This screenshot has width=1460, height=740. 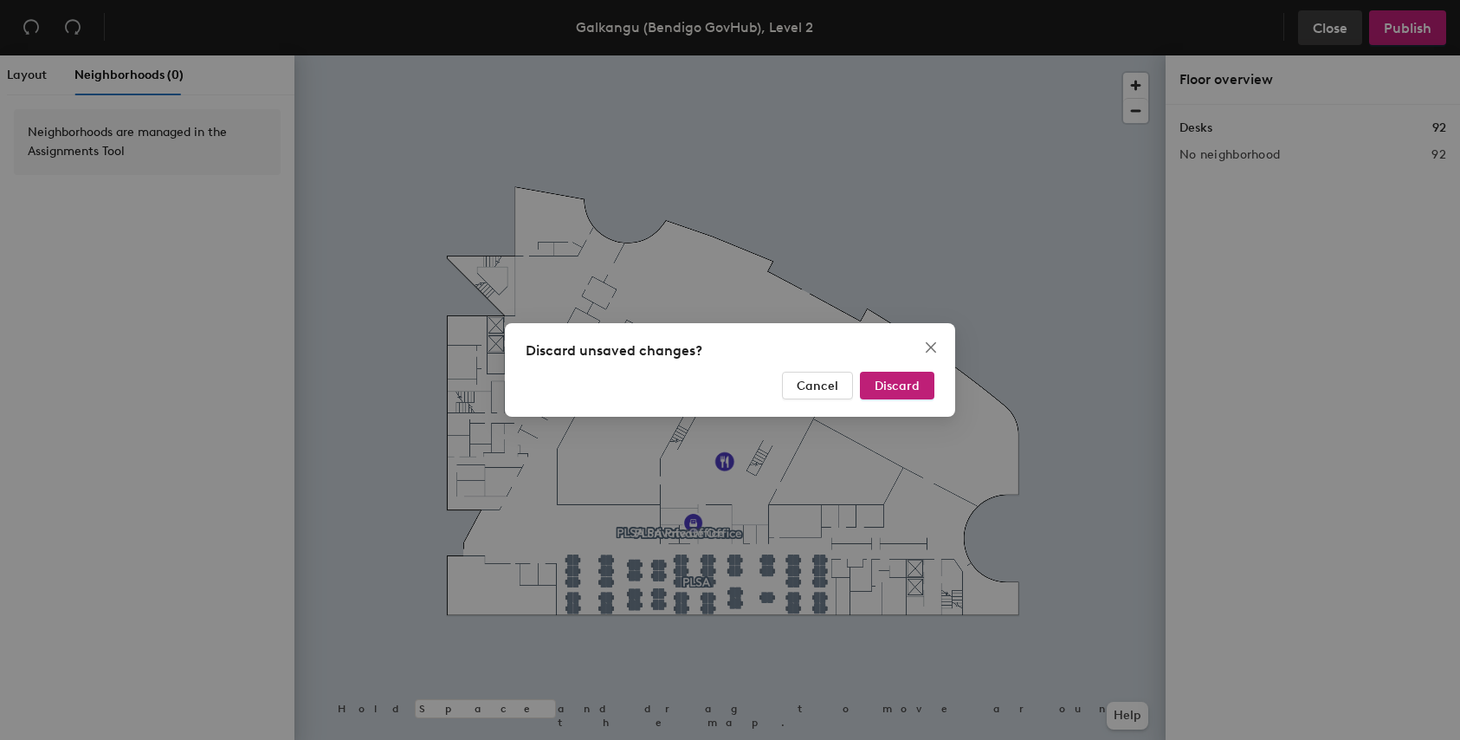 I want to click on button: Close, so click(x=931, y=347).